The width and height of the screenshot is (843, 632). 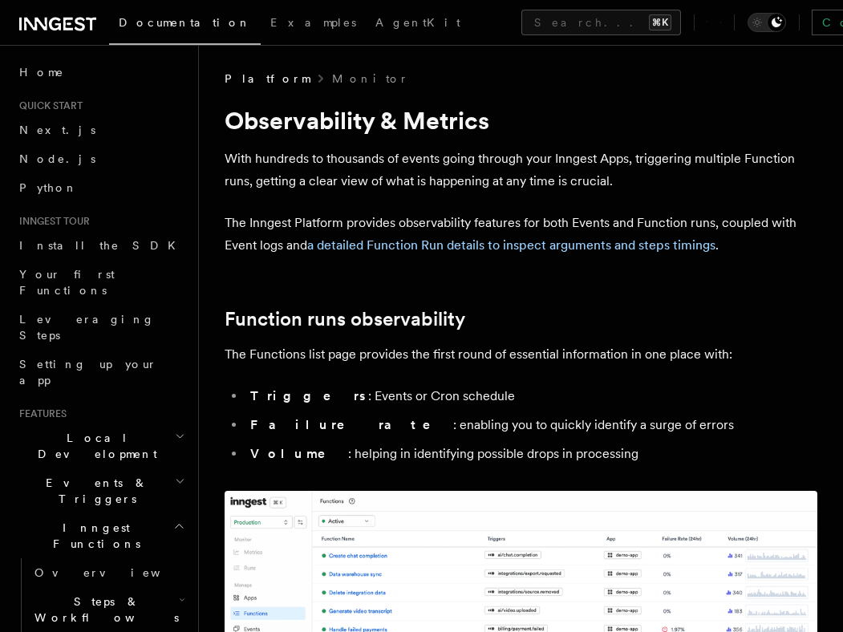 I want to click on button: Steps & Workflows, so click(x=108, y=609).